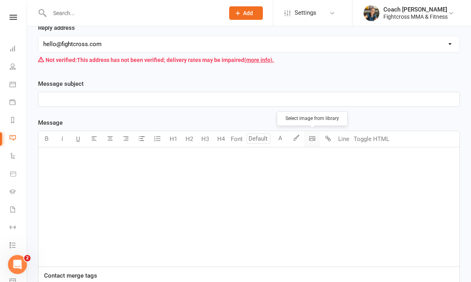 Image resolution: width=471 pixels, height=282 pixels. Describe the element at coordinates (259, 139) in the screenshot. I see `input: Default` at that location.